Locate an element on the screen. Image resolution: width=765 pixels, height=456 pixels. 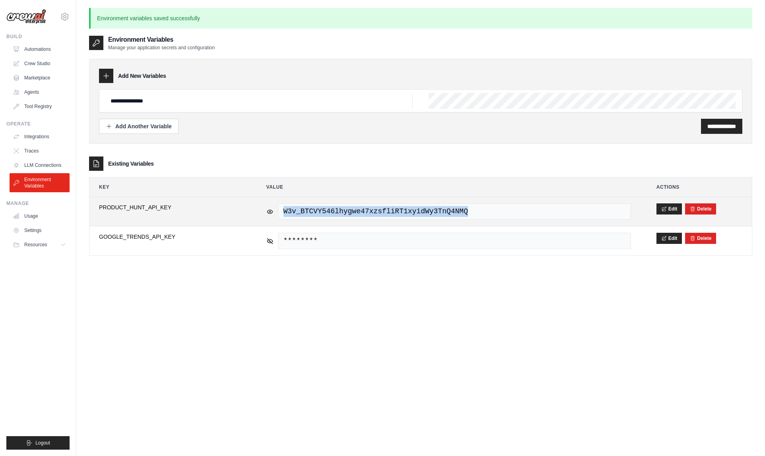
a: Integrations is located at coordinates (39, 137).